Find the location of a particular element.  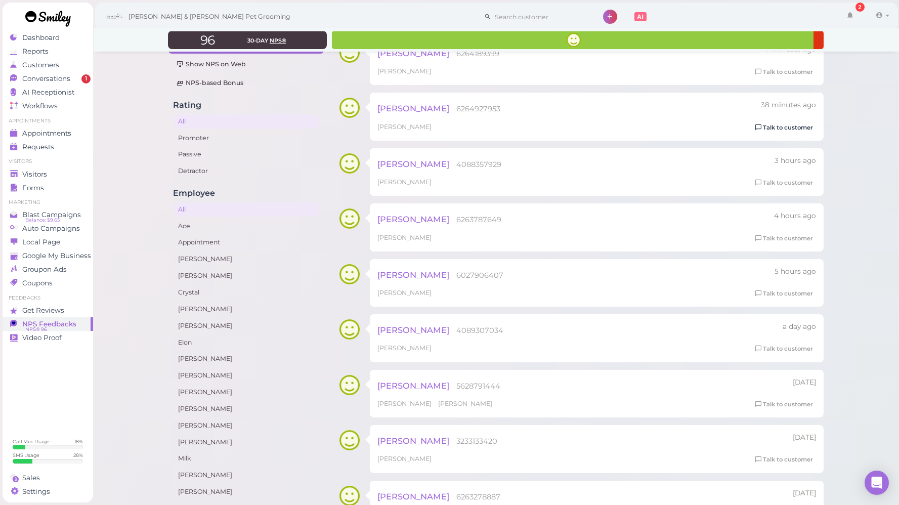

div: 2 is located at coordinates (860, 7).